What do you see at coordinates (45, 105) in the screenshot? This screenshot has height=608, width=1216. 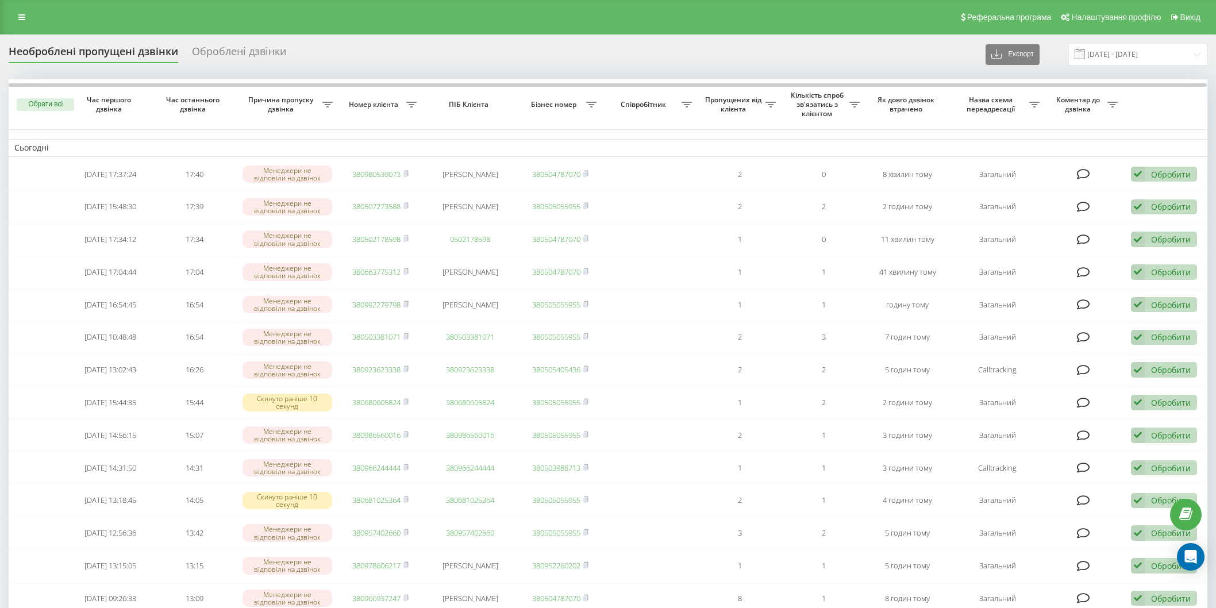 I see `button: Обрати всі` at bounding box center [45, 105].